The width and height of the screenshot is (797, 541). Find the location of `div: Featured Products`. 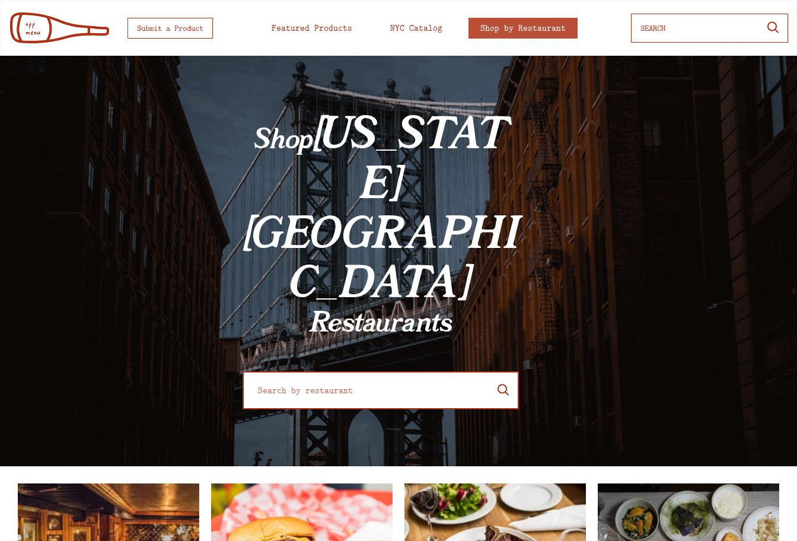

div: Featured Products is located at coordinates (312, 28).